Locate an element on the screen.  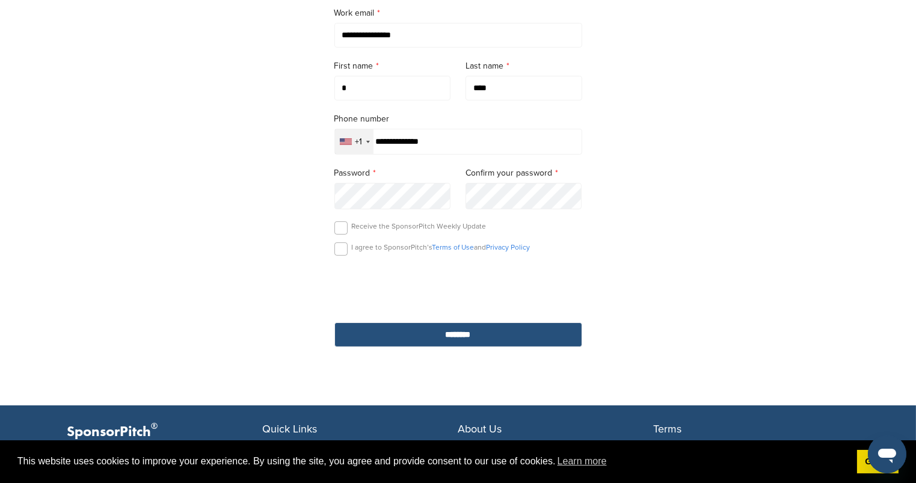
span: Quick Links is located at coordinates (290, 429).